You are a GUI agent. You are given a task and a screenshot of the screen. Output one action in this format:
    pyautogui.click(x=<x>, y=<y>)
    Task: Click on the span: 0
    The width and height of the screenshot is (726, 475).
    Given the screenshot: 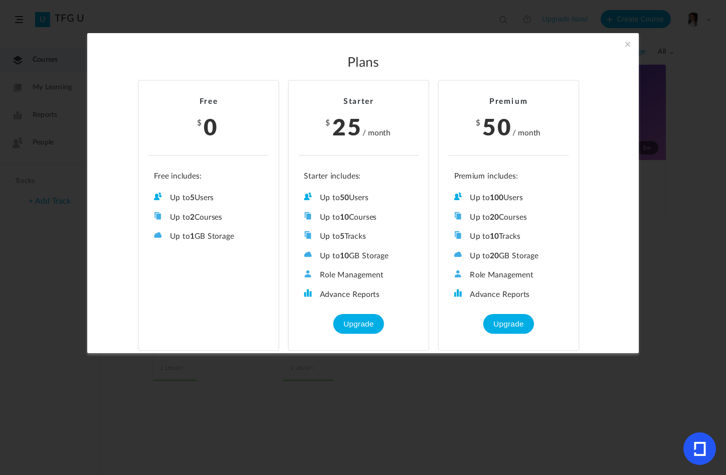 What is the action you would take?
    pyautogui.click(x=211, y=126)
    